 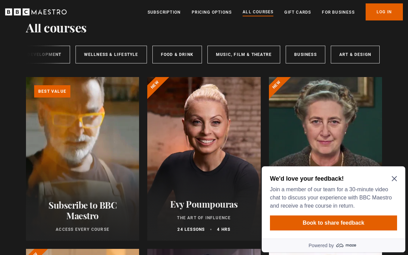 I want to click on button: Book to share feedback, so click(x=74, y=59).